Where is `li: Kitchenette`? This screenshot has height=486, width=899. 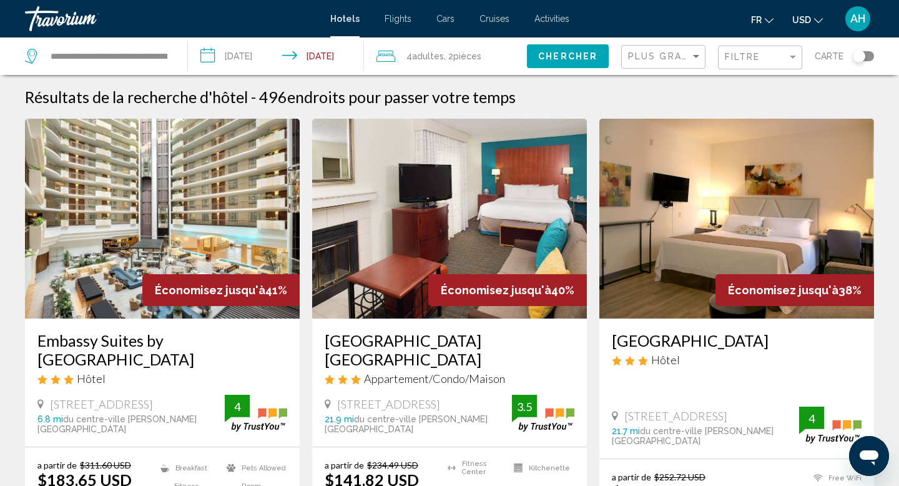
li: Kitchenette is located at coordinates (541, 468).